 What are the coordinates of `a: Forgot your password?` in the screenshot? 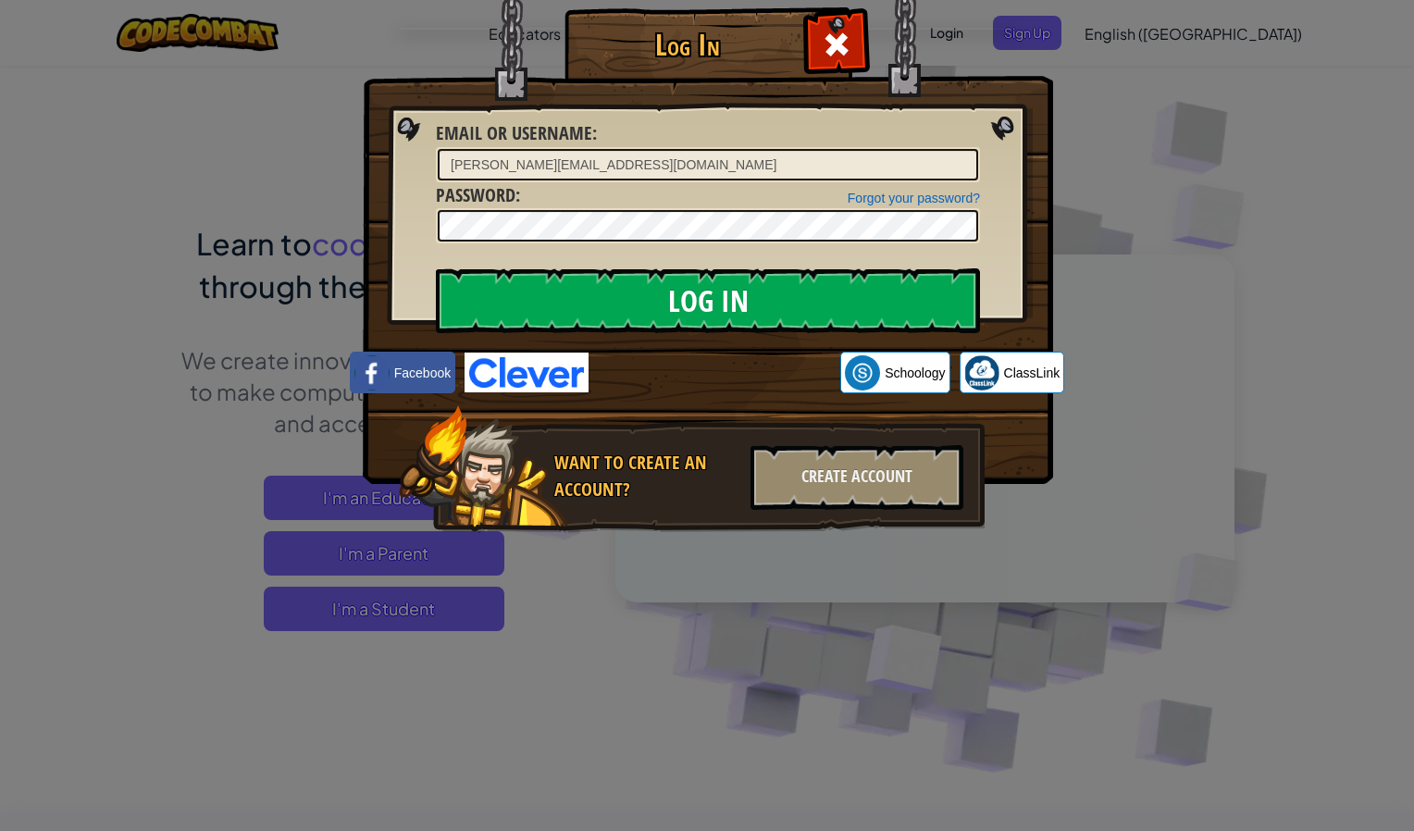 It's located at (914, 198).